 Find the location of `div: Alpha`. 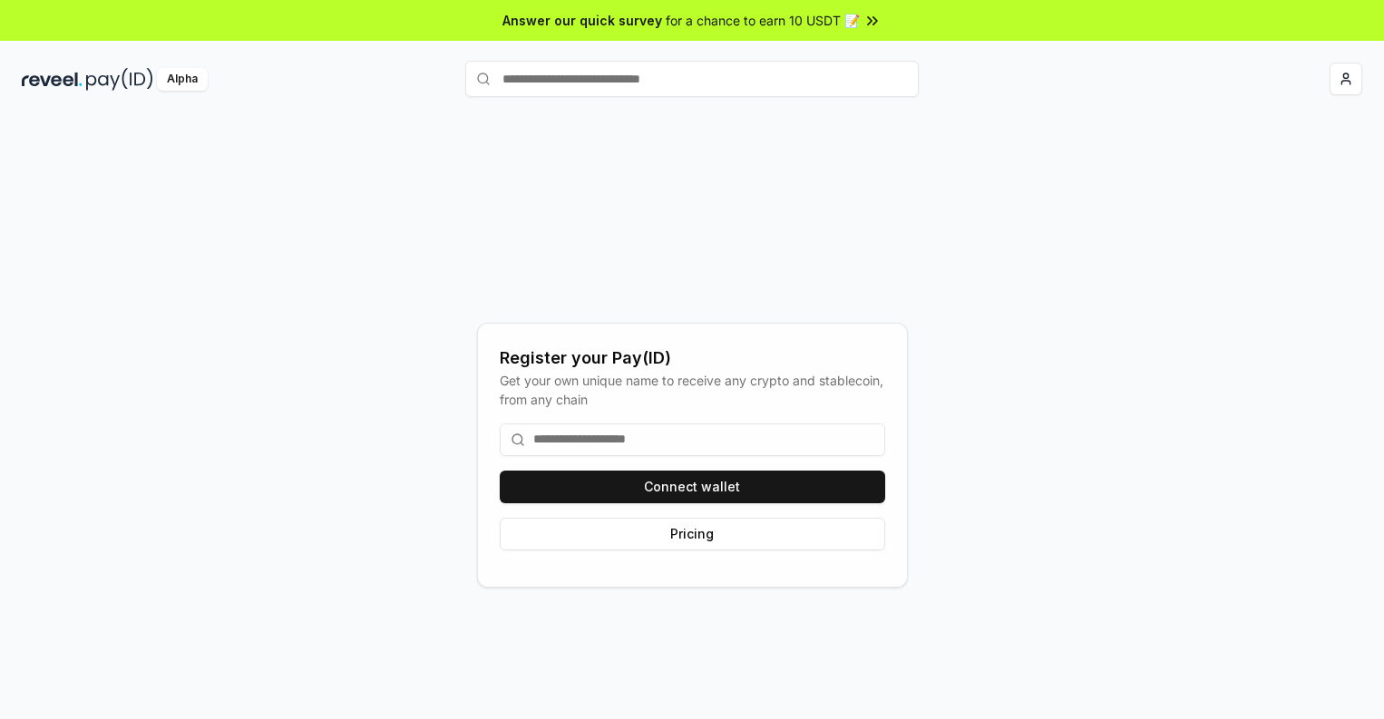

div: Alpha is located at coordinates (182, 79).